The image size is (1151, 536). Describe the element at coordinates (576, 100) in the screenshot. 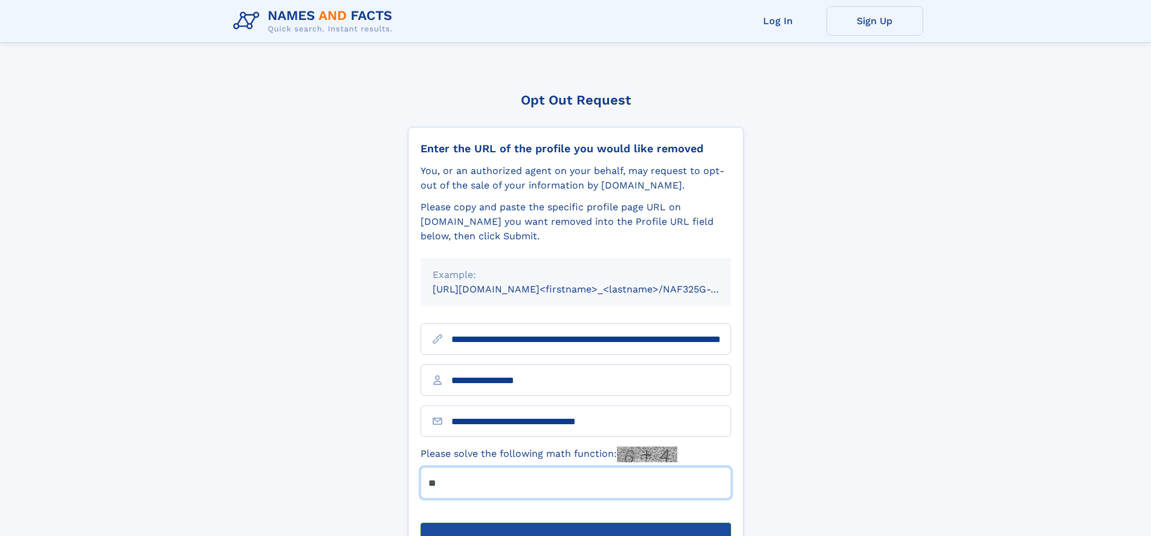

I see `div: Opt Out Request` at that location.